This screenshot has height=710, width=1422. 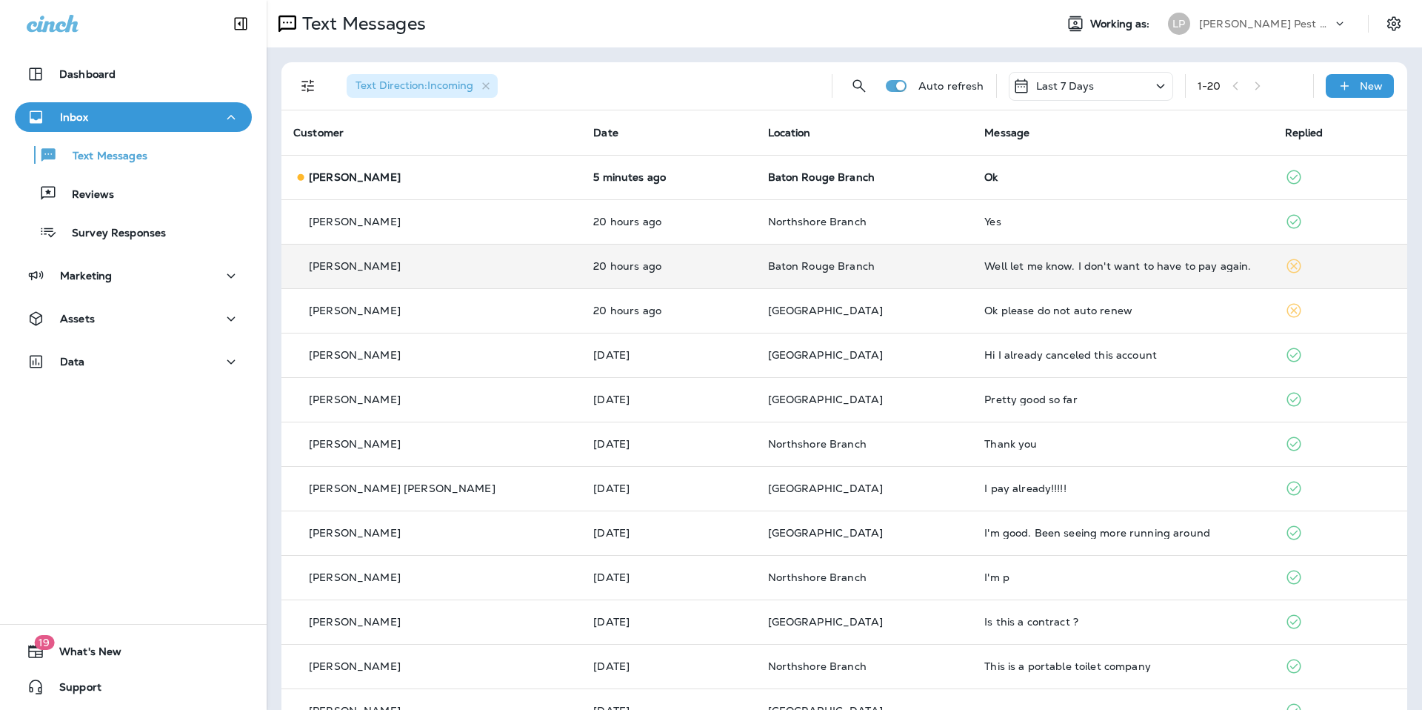 I want to click on button: Reviews, so click(x=133, y=193).